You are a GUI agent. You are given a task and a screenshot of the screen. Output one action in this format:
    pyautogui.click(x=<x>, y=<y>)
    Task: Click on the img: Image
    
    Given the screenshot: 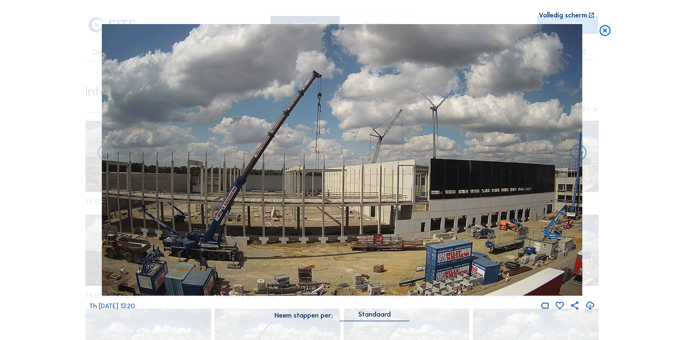 What is the action you would take?
    pyautogui.click(x=342, y=160)
    